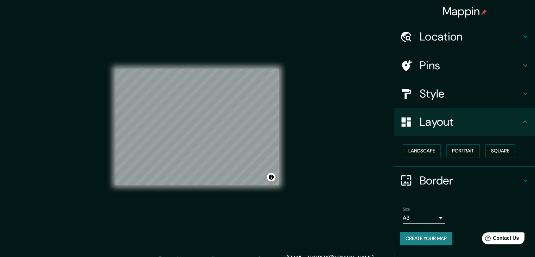  I want to click on div: Border, so click(464, 180).